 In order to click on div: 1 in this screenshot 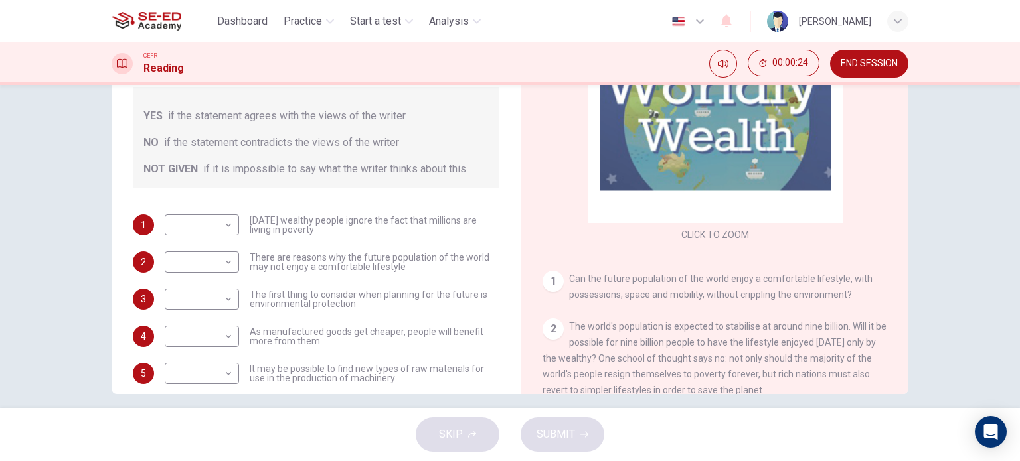, I will do `click(553, 281)`.